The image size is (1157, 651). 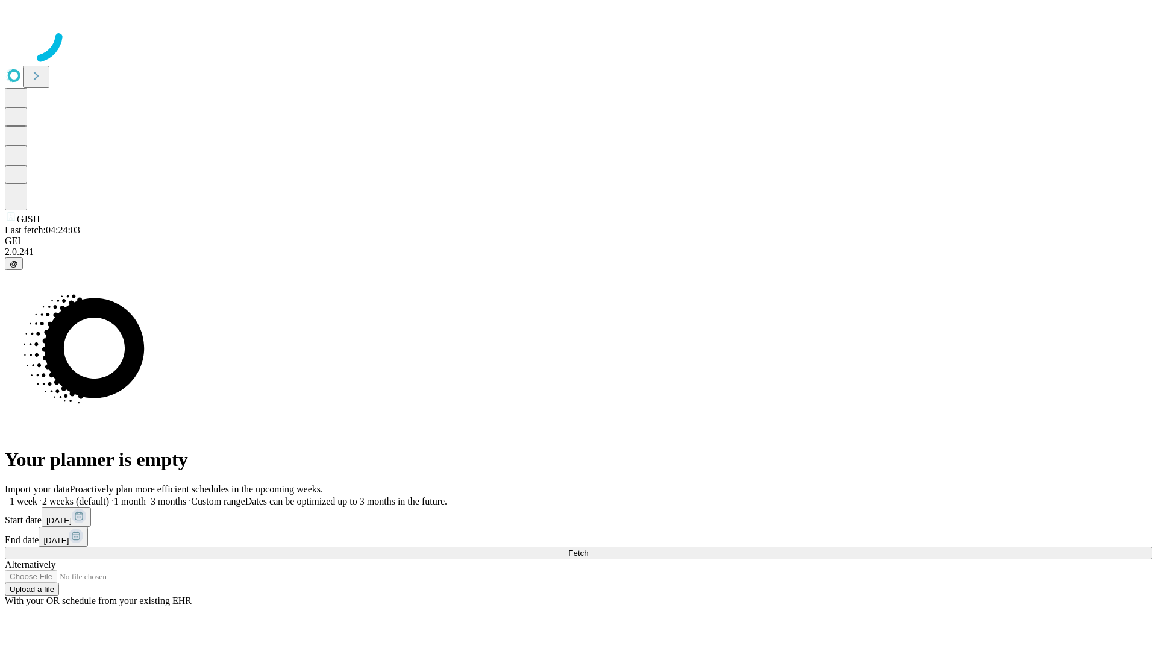 What do you see at coordinates (218, 501) in the screenshot?
I see `span: Custom range` at bounding box center [218, 501].